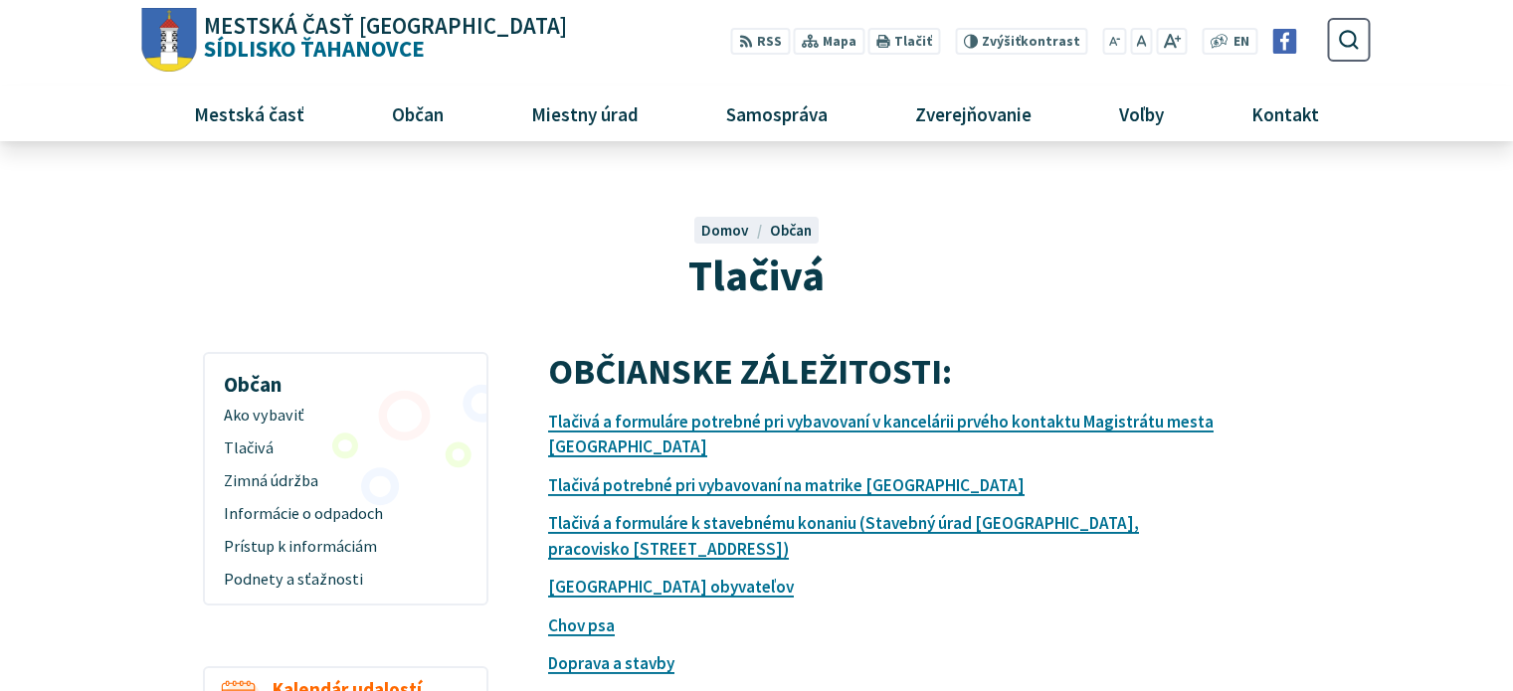 The height and width of the screenshot is (691, 1513). Describe the element at coordinates (880, 435) in the screenshot. I see `a: Tlačivá a formuláre potrebné pri vybavovaní v kancelárii prvého kontaktu Magistrátu mesta [GEOGRA...` at that location.